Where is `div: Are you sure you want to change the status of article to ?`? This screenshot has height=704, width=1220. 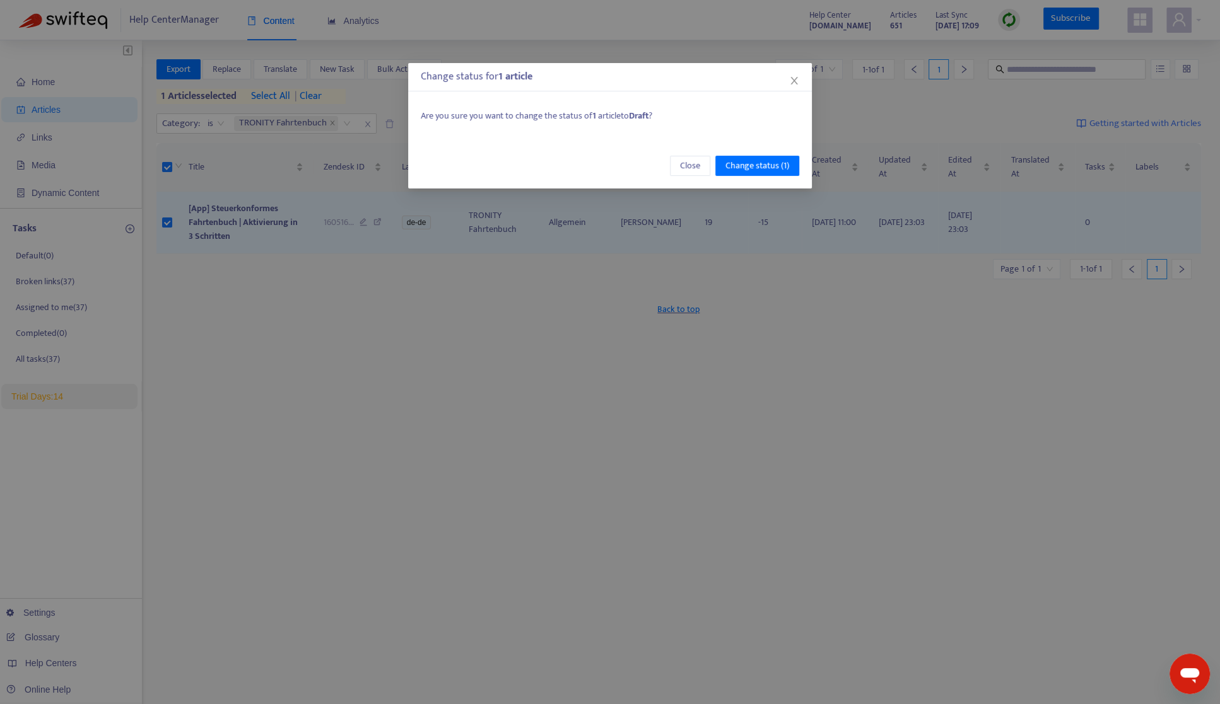 div: Are you sure you want to change the status of article to ? is located at coordinates (610, 116).